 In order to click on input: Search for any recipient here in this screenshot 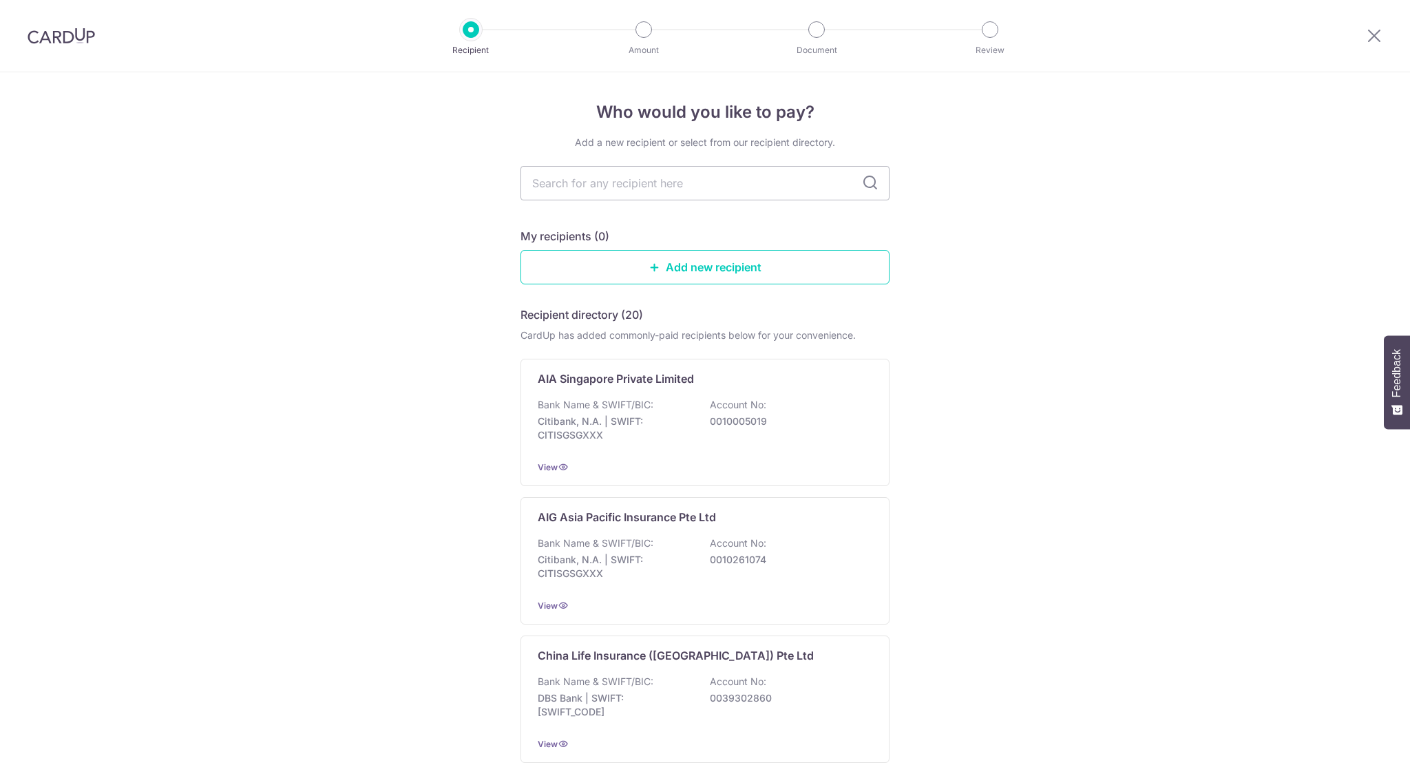, I will do `click(705, 183)`.